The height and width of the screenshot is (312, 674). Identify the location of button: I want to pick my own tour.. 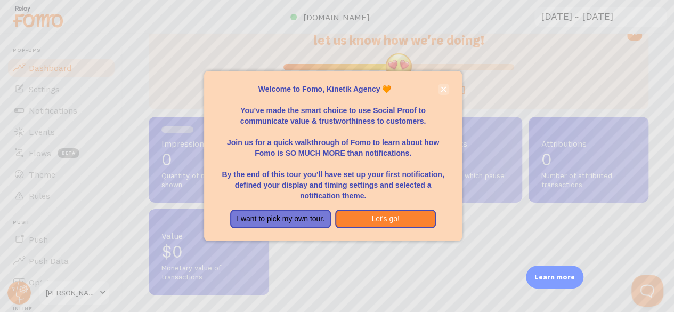
(280, 219).